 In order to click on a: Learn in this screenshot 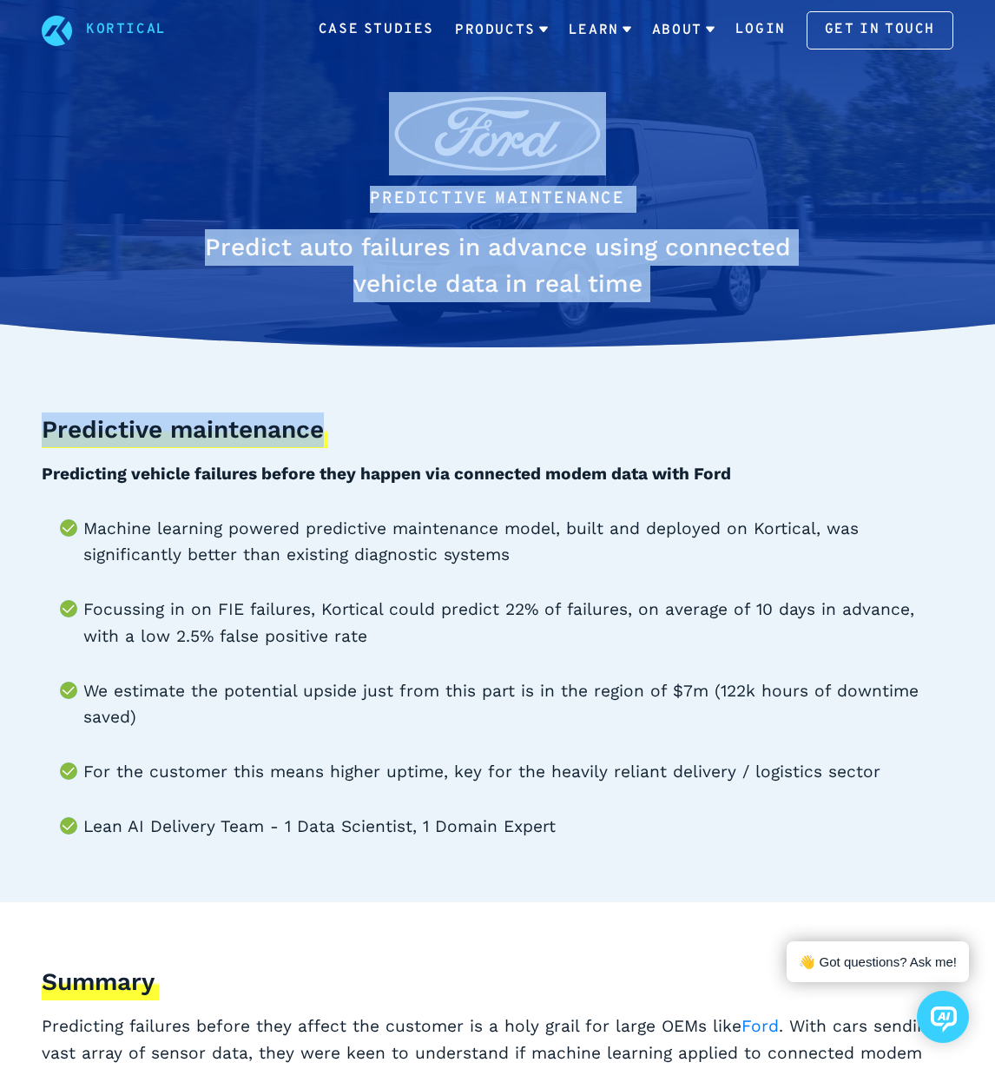, I will do `click(600, 30)`.